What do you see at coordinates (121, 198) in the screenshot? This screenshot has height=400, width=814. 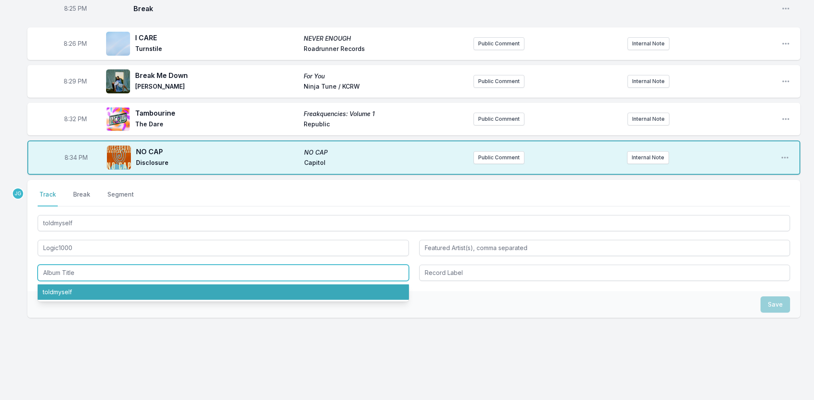 I see `button: Segment` at bounding box center [121, 198].